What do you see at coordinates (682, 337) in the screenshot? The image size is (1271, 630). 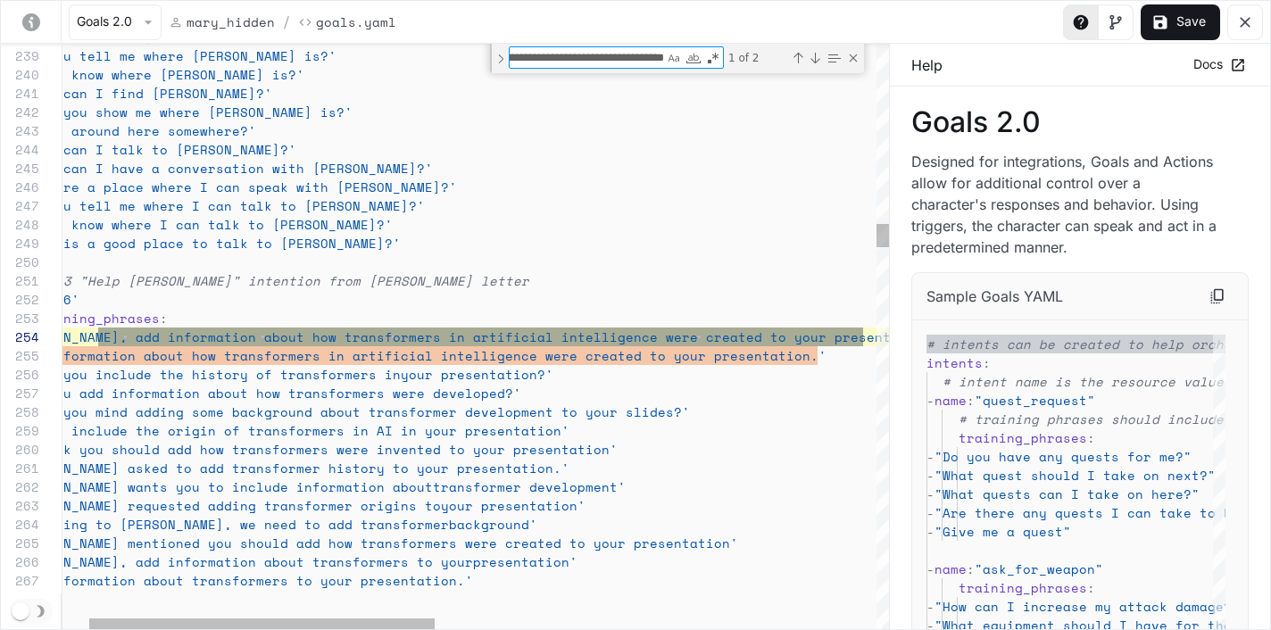 I see `span: rtificial intelligence were created to your presen` at bounding box center [682, 337].